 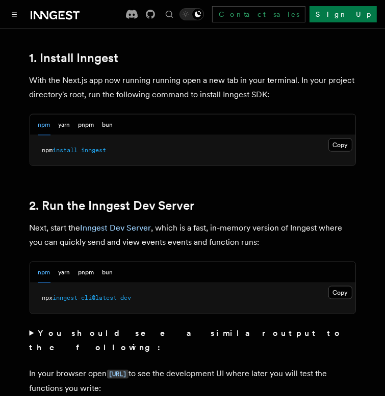 I want to click on span: dev, so click(x=126, y=298).